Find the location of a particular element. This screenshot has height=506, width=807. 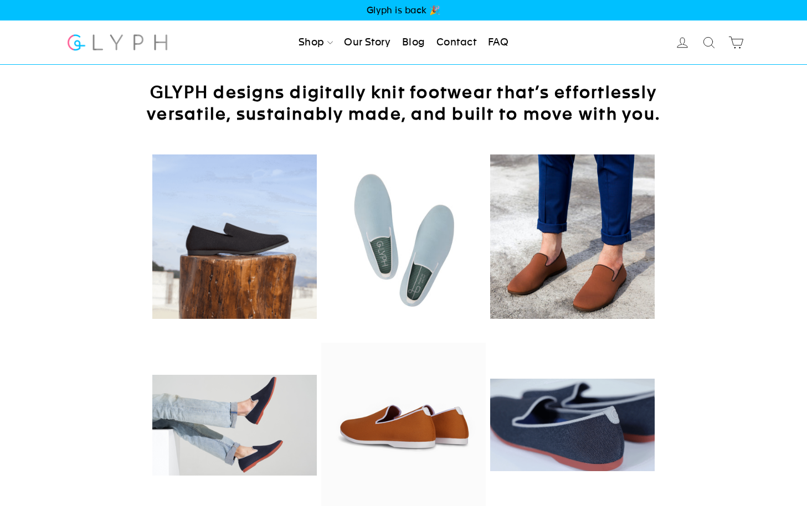

a: Contact is located at coordinates (456, 43).